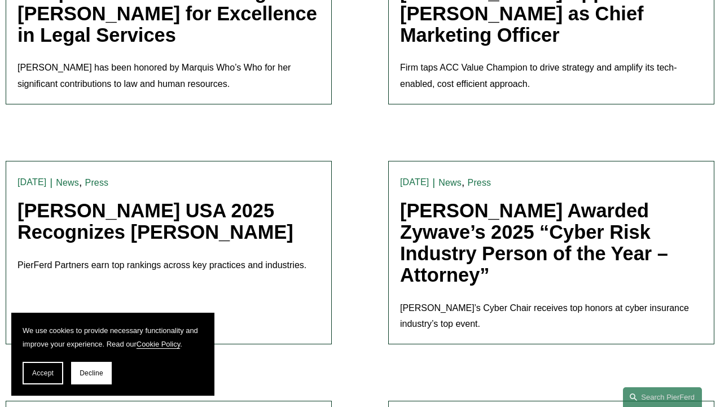 This screenshot has width=720, height=407. What do you see at coordinates (43, 373) in the screenshot?
I see `span: Accept` at bounding box center [43, 373].